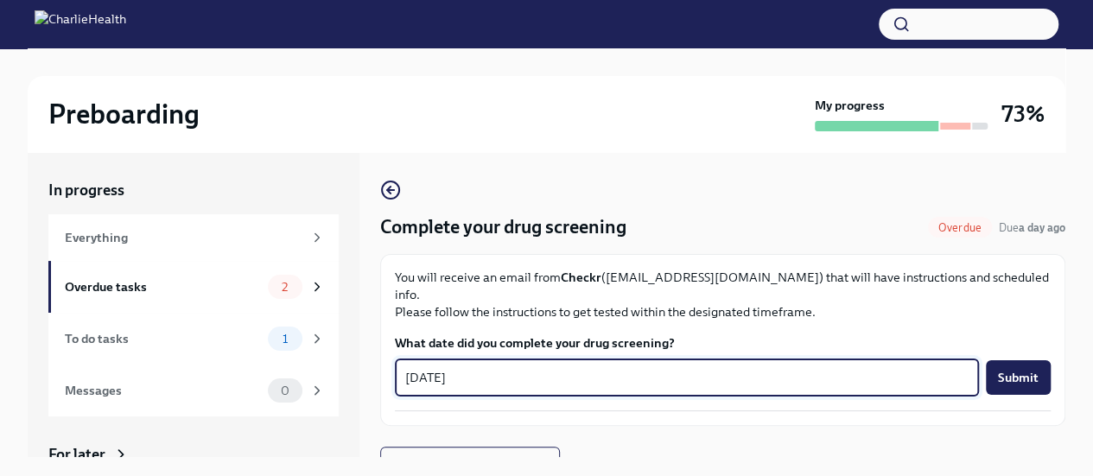 The height and width of the screenshot is (476, 1093). I want to click on a: Overdue tasks2, so click(194, 287).